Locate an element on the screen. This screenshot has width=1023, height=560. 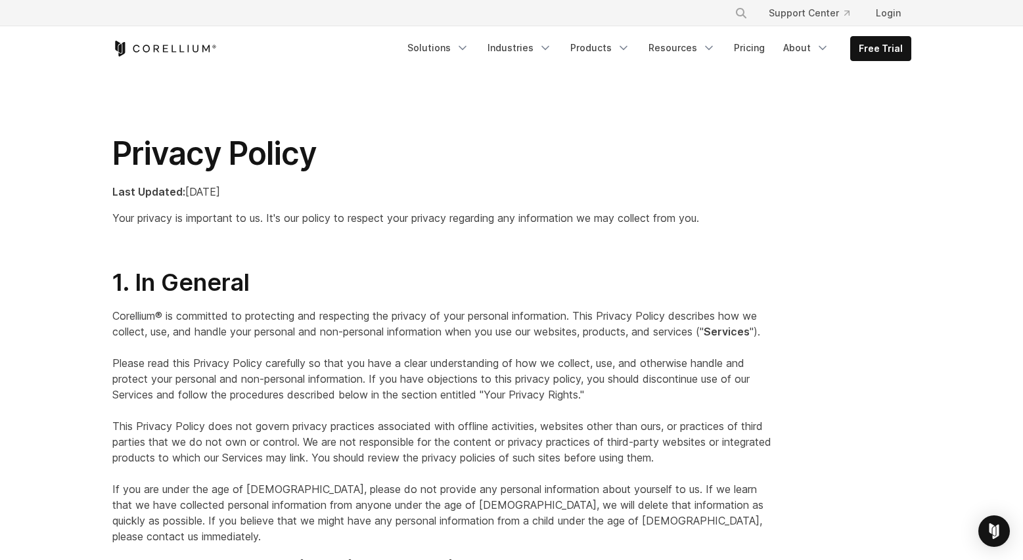
a: Products is located at coordinates (600, 48).